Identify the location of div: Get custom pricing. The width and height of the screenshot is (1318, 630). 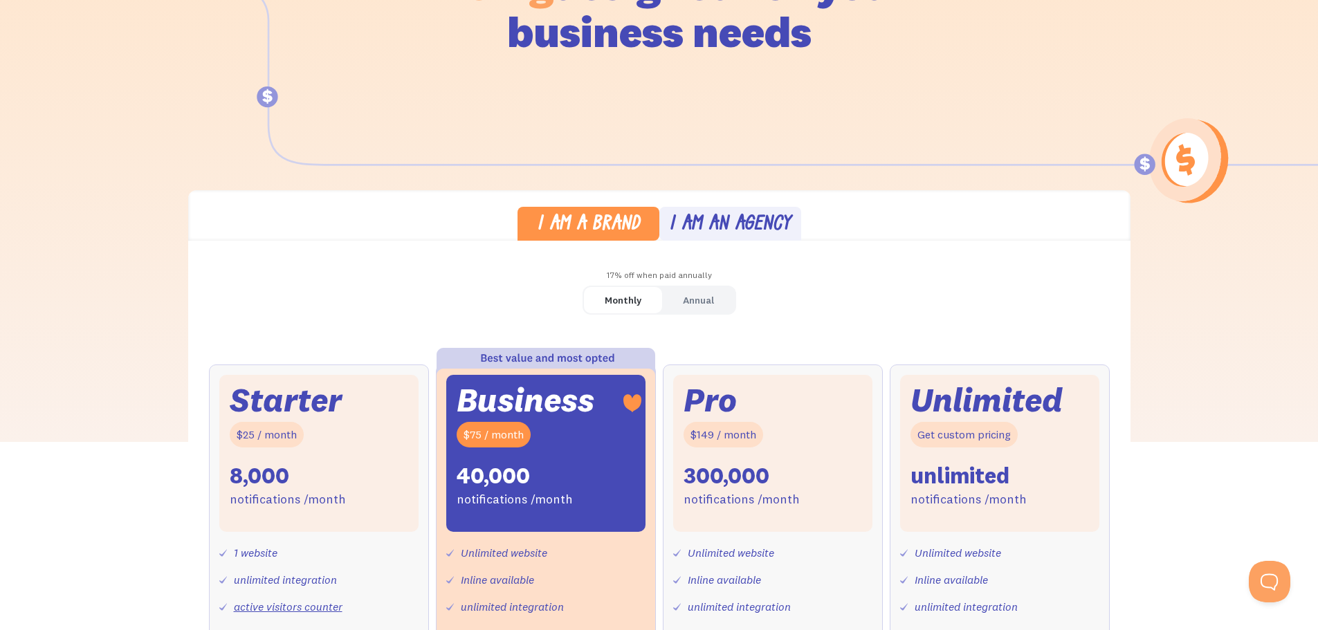
(964, 434).